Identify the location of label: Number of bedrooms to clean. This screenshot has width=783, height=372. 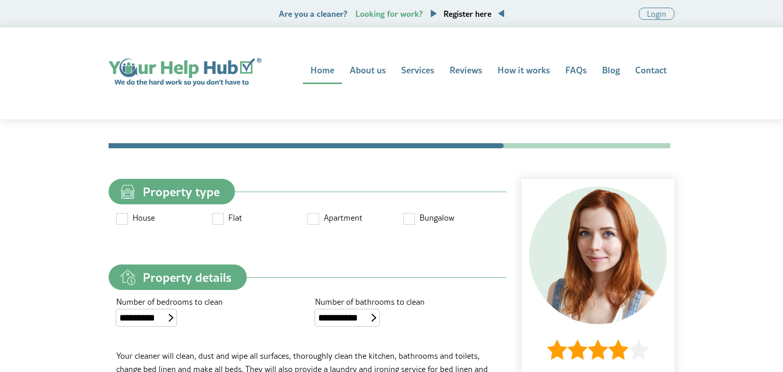
(208, 302).